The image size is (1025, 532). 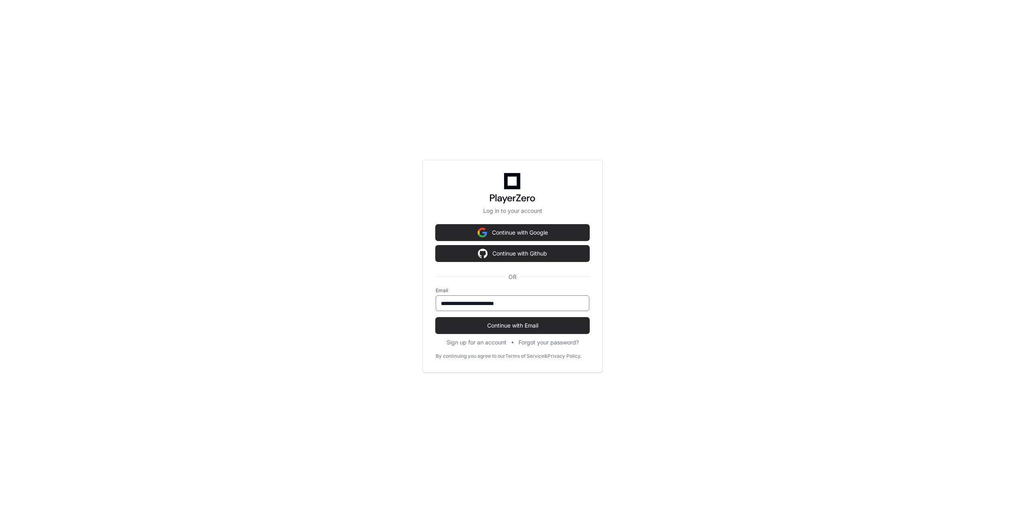 I want to click on span: Continue with Email, so click(x=513, y=326).